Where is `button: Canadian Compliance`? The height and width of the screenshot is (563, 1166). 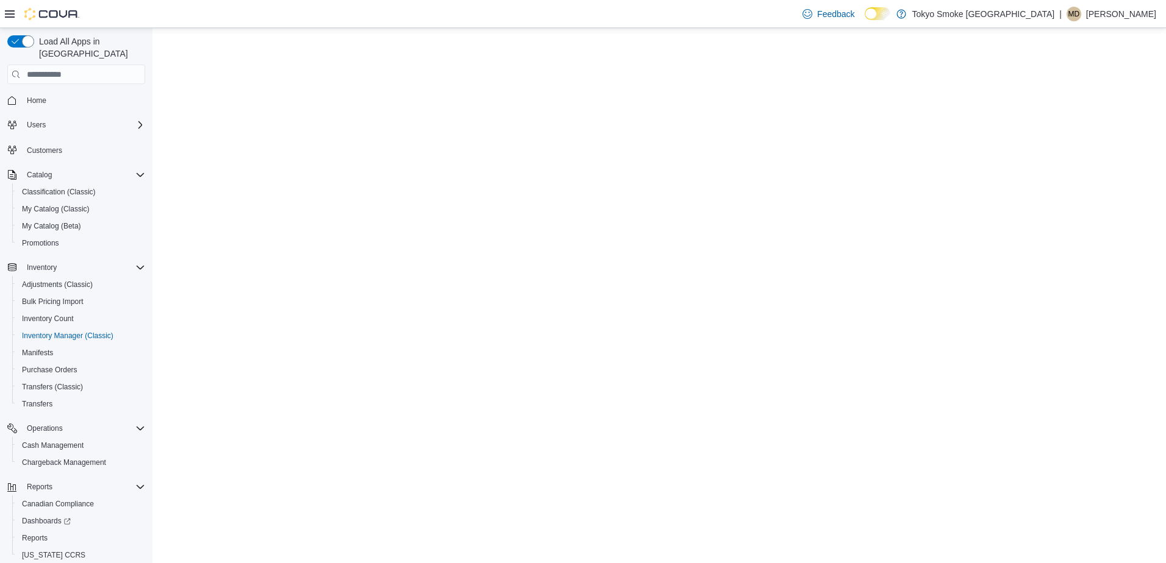
button: Canadian Compliance is located at coordinates (81, 504).